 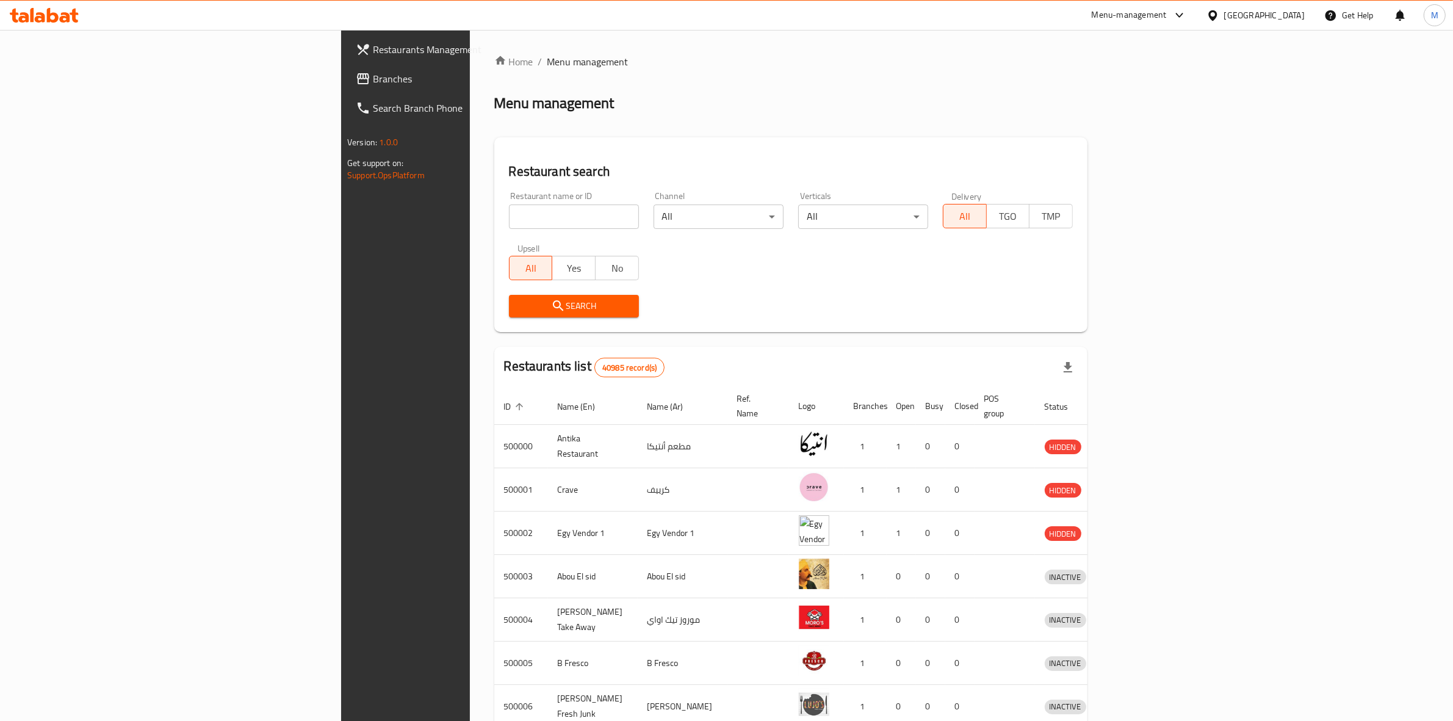 I want to click on span: POS group, so click(x=1002, y=406).